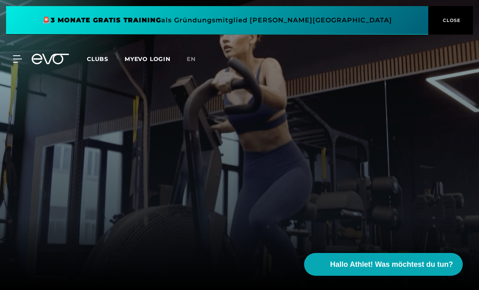 Image resolution: width=479 pixels, height=290 pixels. What do you see at coordinates (391, 264) in the screenshot?
I see `span: Hallo Athlet! Was möchtest du tun?` at bounding box center [391, 264].